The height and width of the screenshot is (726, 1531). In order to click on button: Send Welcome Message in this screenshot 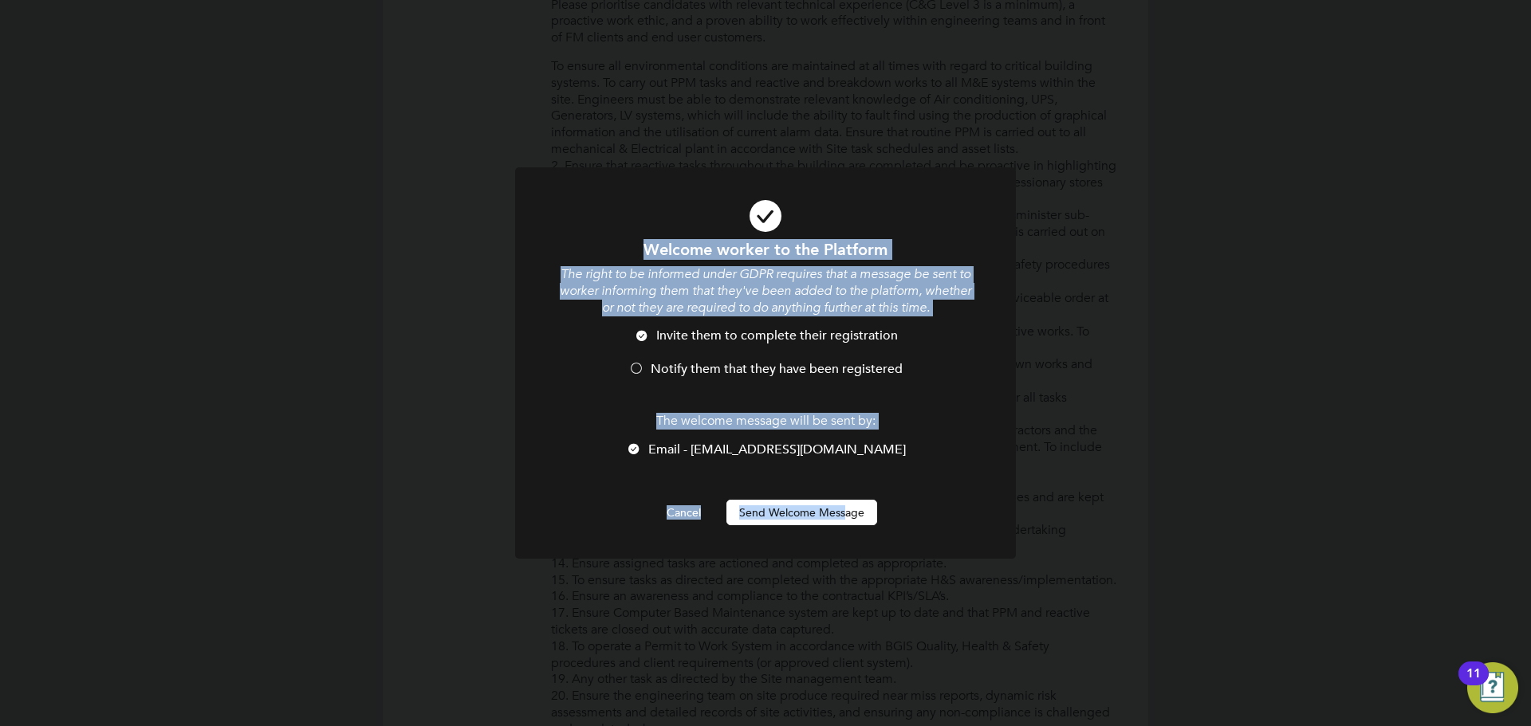, I will do `click(801, 513)`.